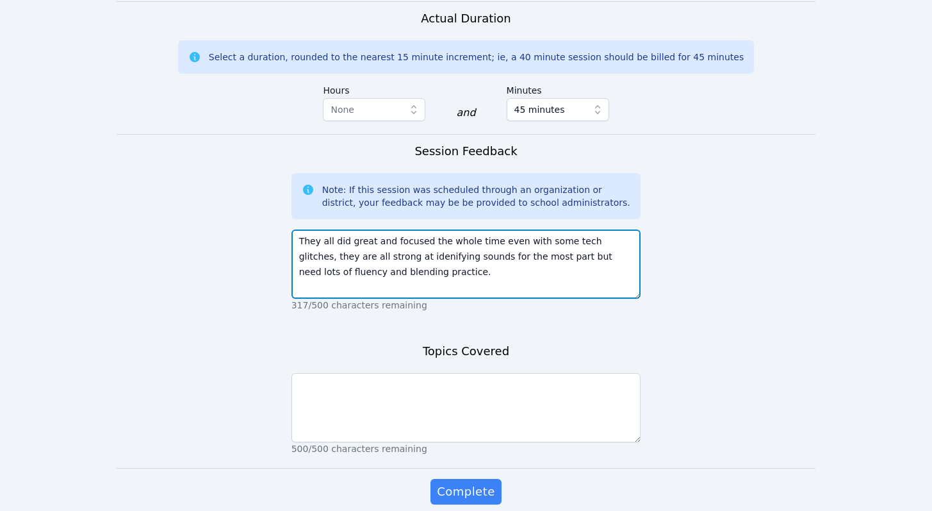 The height and width of the screenshot is (511, 932). What do you see at coordinates (342, 110) in the screenshot?
I see `span: None` at bounding box center [342, 110].